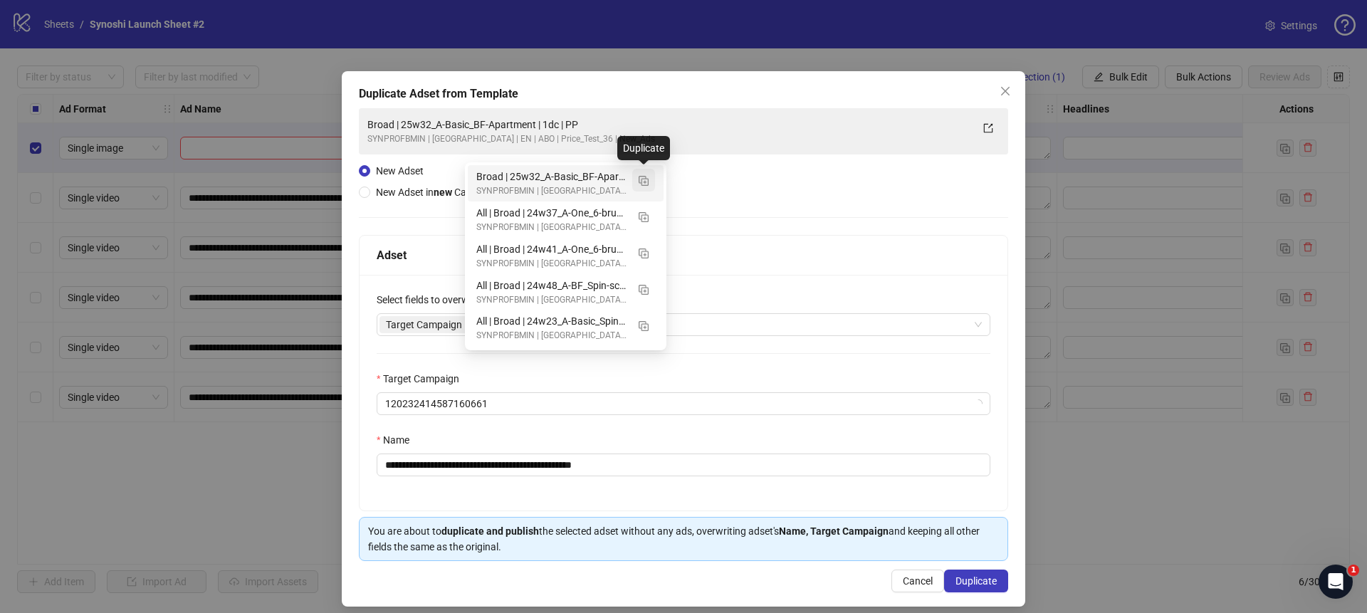  Describe the element at coordinates (1353, 570) in the screenshot. I see `span: 1` at that location.